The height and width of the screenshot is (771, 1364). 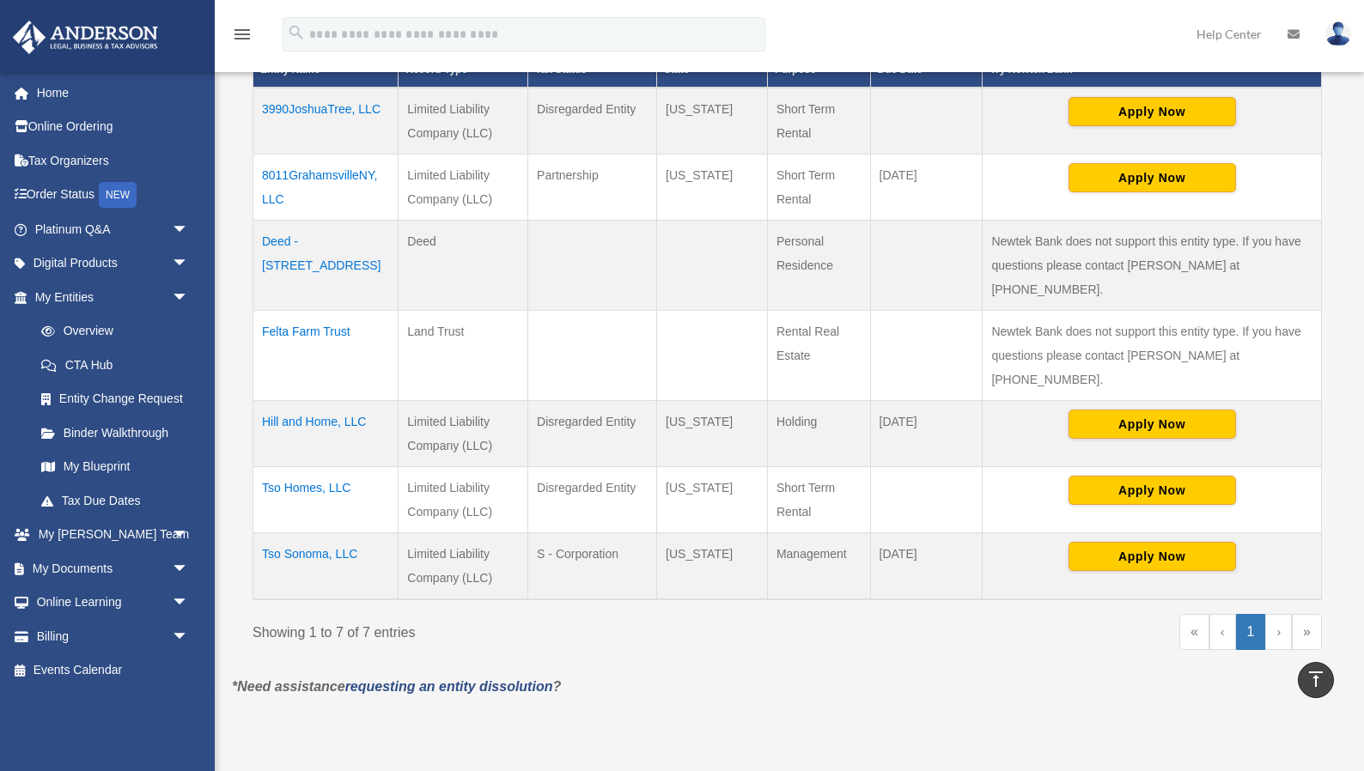 I want to click on span: Tax Status, so click(x=561, y=70).